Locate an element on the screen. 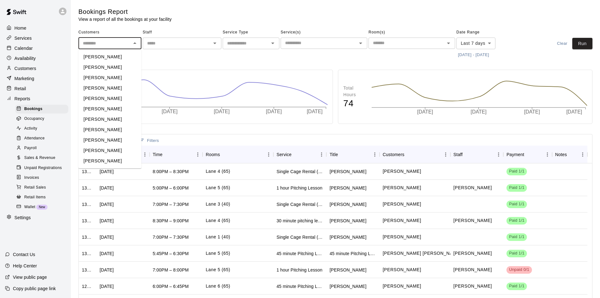  div: Reports is located at coordinates (35, 99).